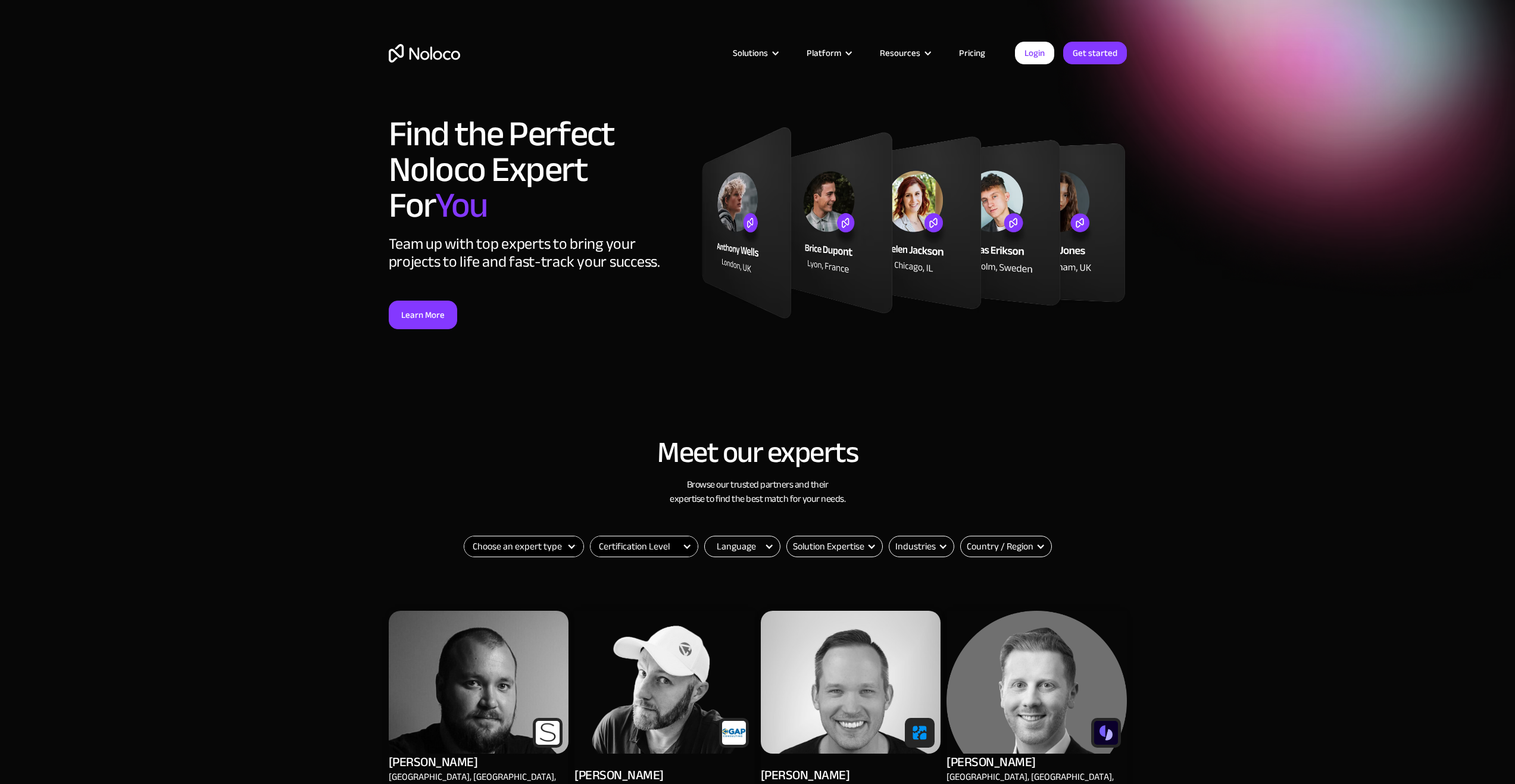 The width and height of the screenshot is (1515, 784). Describe the element at coordinates (461, 205) in the screenshot. I see `span: You` at that location.